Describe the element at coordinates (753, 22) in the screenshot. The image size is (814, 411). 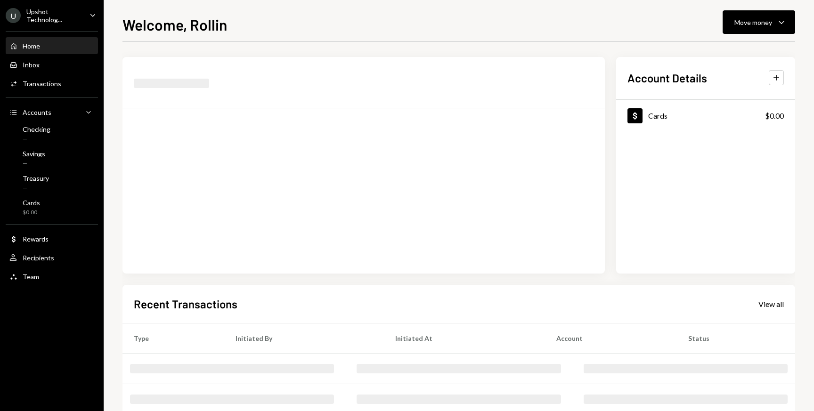
I see `div: Move money` at that location.